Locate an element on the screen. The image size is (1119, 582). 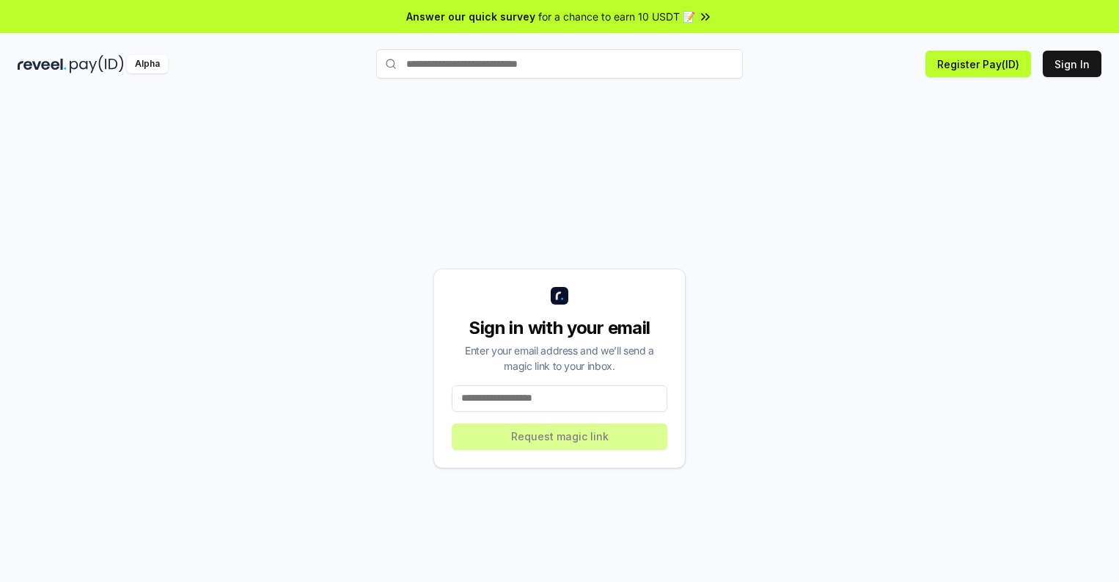
button: Register Pay(ID) is located at coordinates (979, 64).